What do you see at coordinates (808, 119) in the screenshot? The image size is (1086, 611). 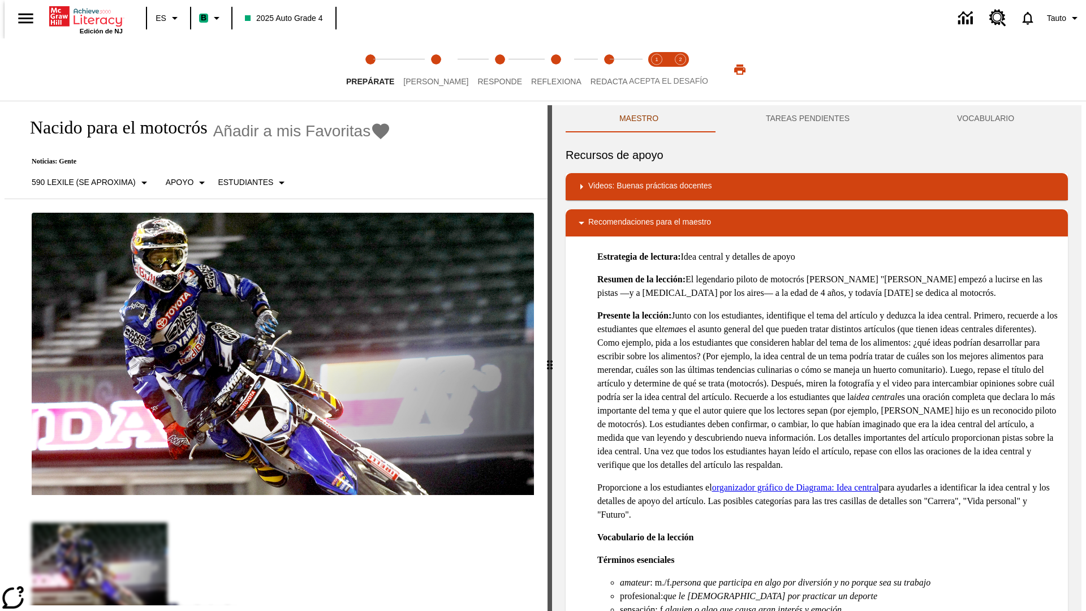 I see `button: TAREAS PENDIENTES` at bounding box center [808, 119].